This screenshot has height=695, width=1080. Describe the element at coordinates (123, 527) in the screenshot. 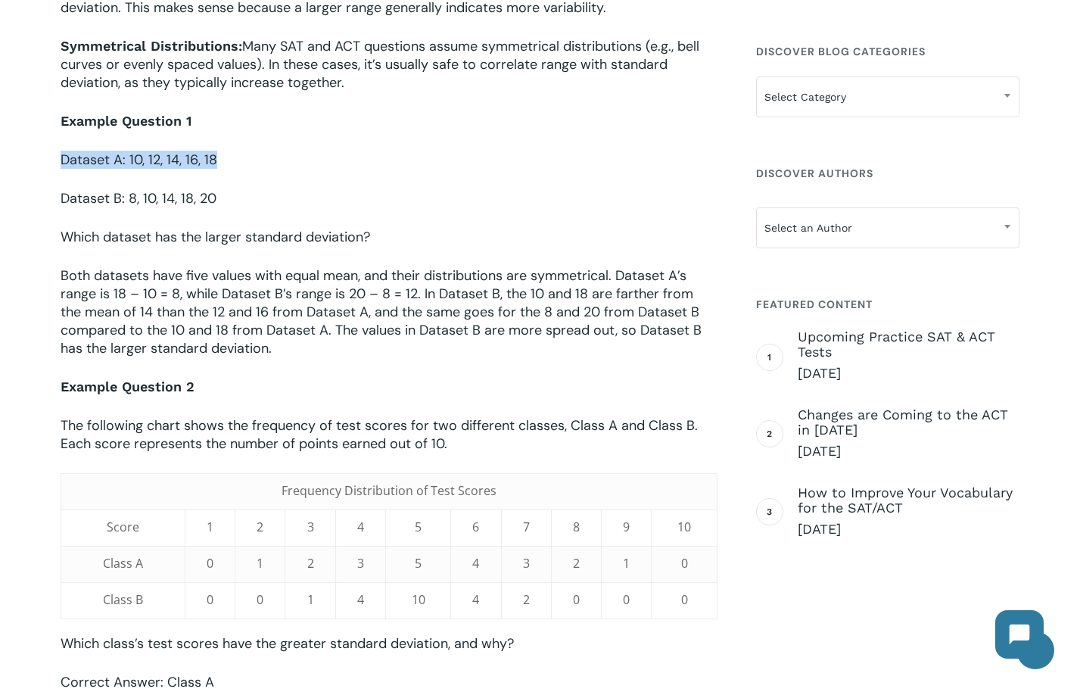

I see `span: Score` at that location.